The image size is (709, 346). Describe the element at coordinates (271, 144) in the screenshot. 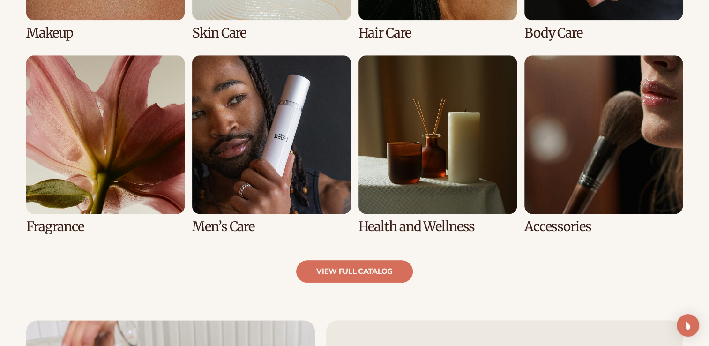

I see `div: 6 / 8` at that location.